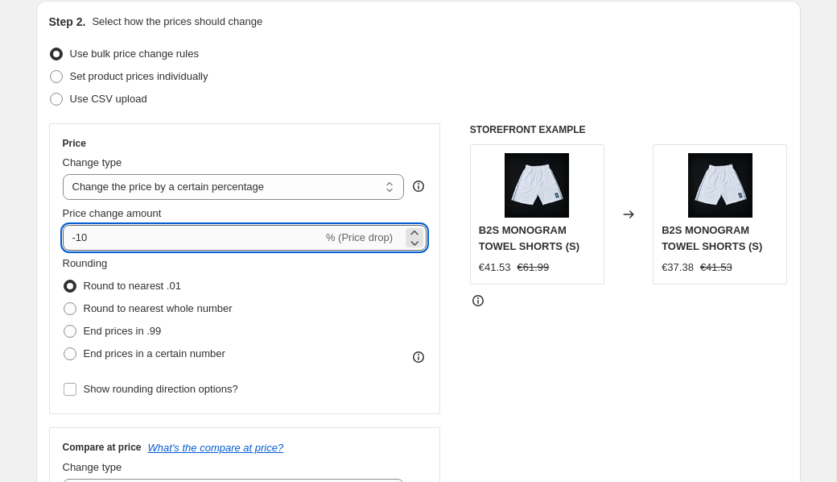 Image resolution: width=837 pixels, height=482 pixels. I want to click on h2: Step 2., so click(68, 22).